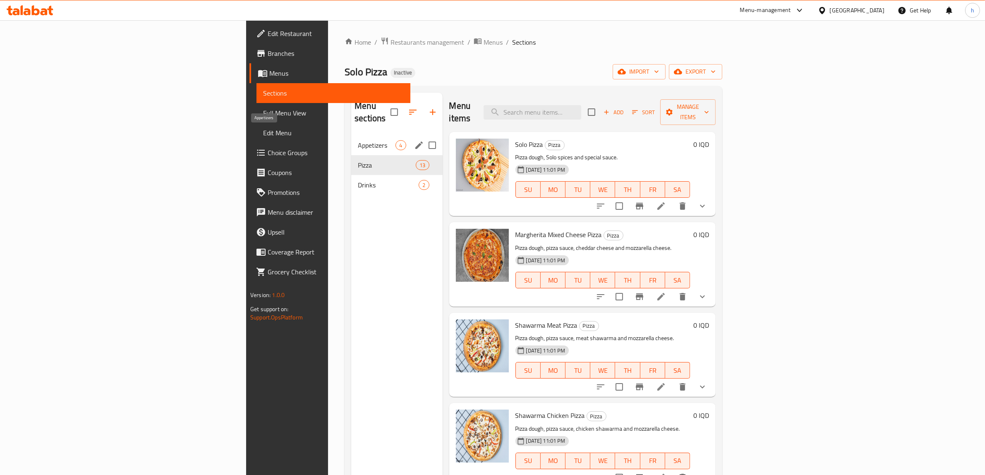  What do you see at coordinates (603, 157) in the screenshot?
I see `p: Pizza dough, Solo spices and special sauce.` at bounding box center [603, 157].